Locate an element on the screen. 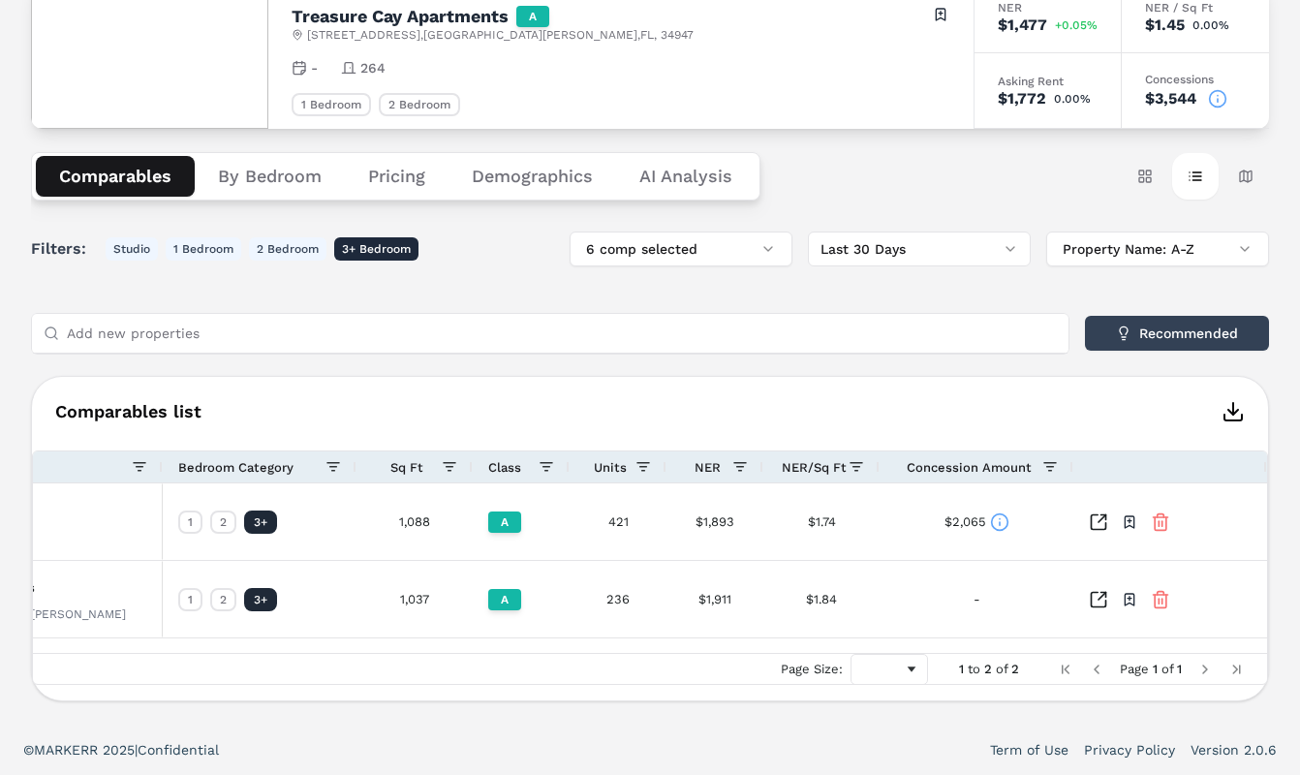 The height and width of the screenshot is (775, 1300). div: $1,893 is located at coordinates (715, 521).